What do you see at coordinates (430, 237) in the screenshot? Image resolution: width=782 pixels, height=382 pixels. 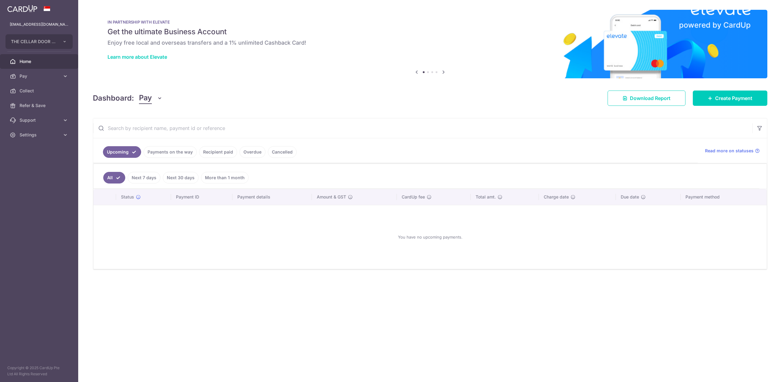 I see `div: You have no upcoming payments.` at bounding box center [430, 237].